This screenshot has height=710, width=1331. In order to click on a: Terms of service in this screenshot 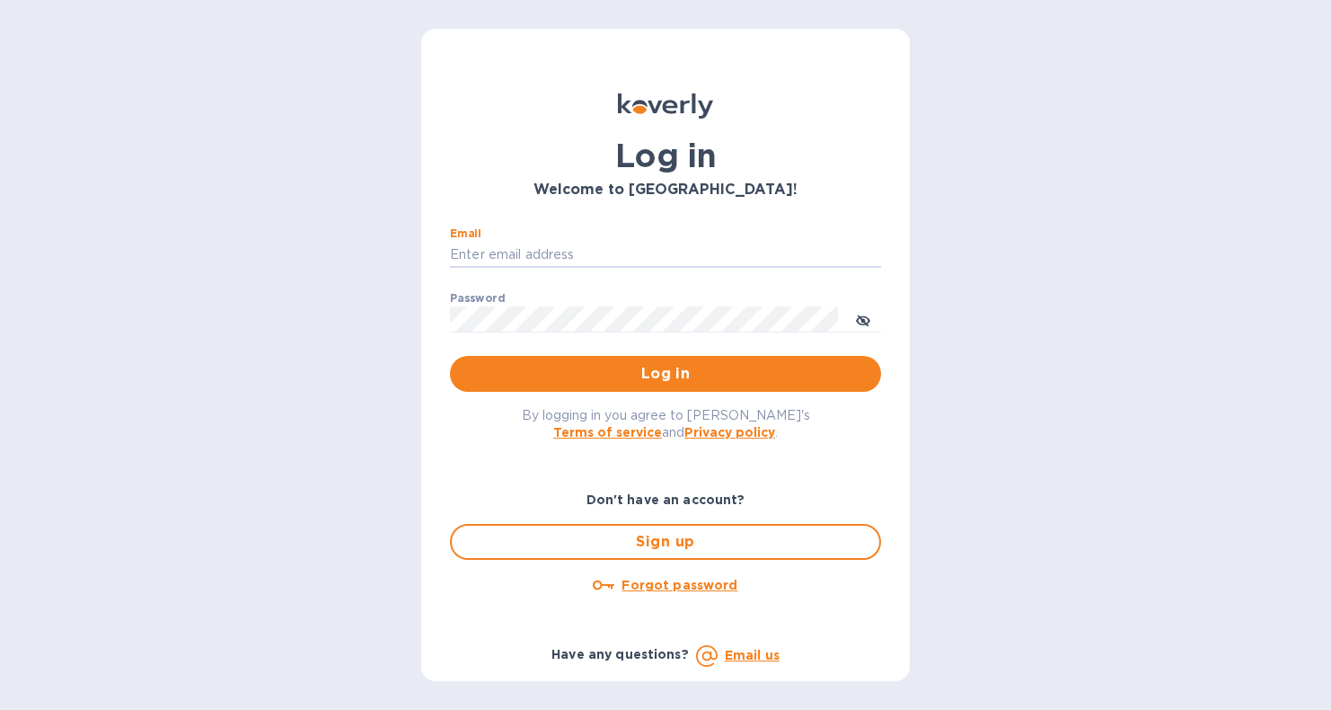, I will do `click(607, 432)`.